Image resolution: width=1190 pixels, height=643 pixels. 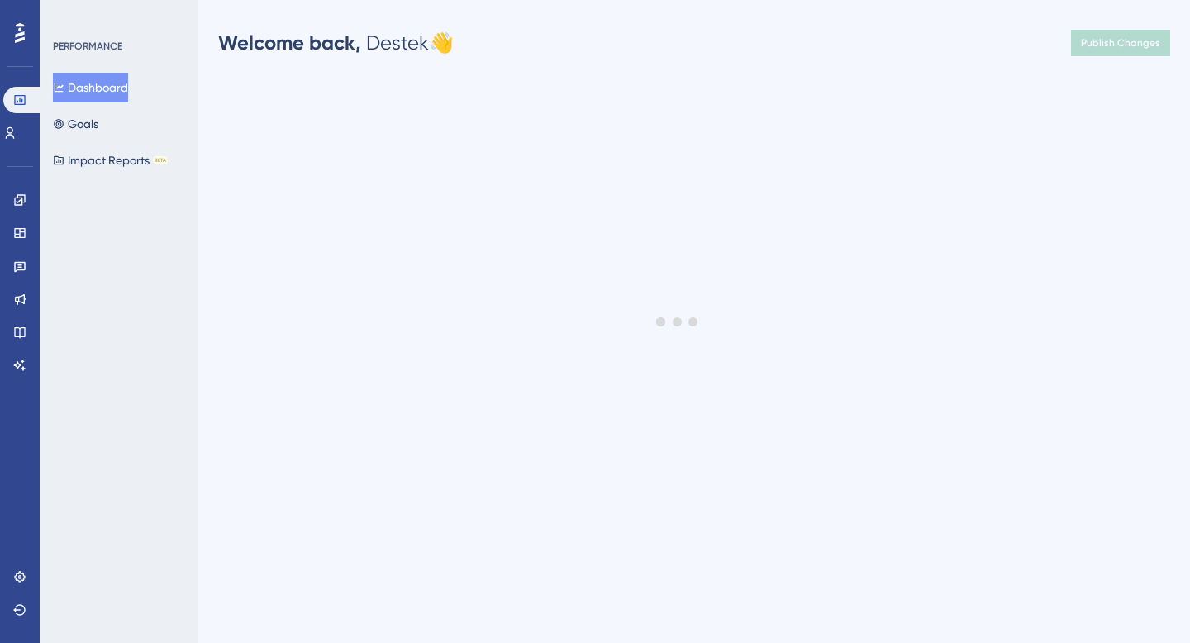 I want to click on span: Publish Changes, so click(x=1121, y=43).